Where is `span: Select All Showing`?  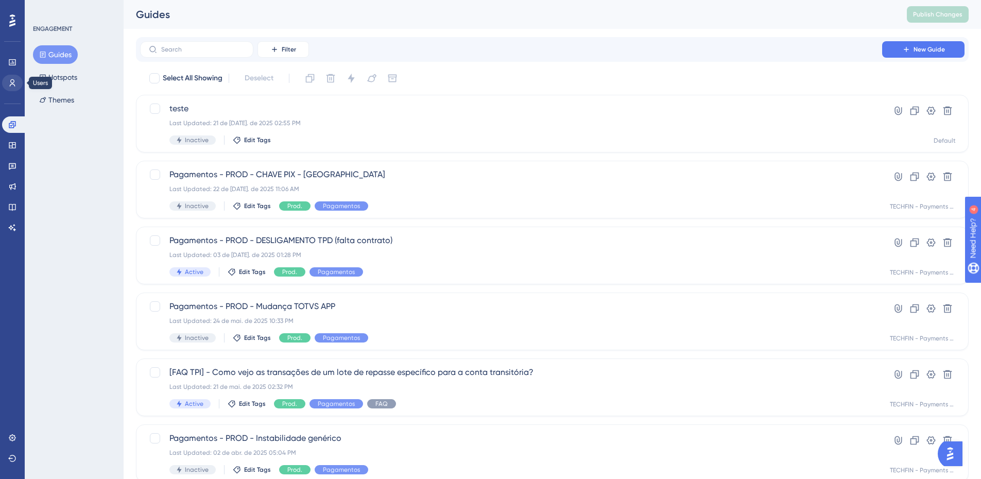 span: Select All Showing is located at coordinates (193, 78).